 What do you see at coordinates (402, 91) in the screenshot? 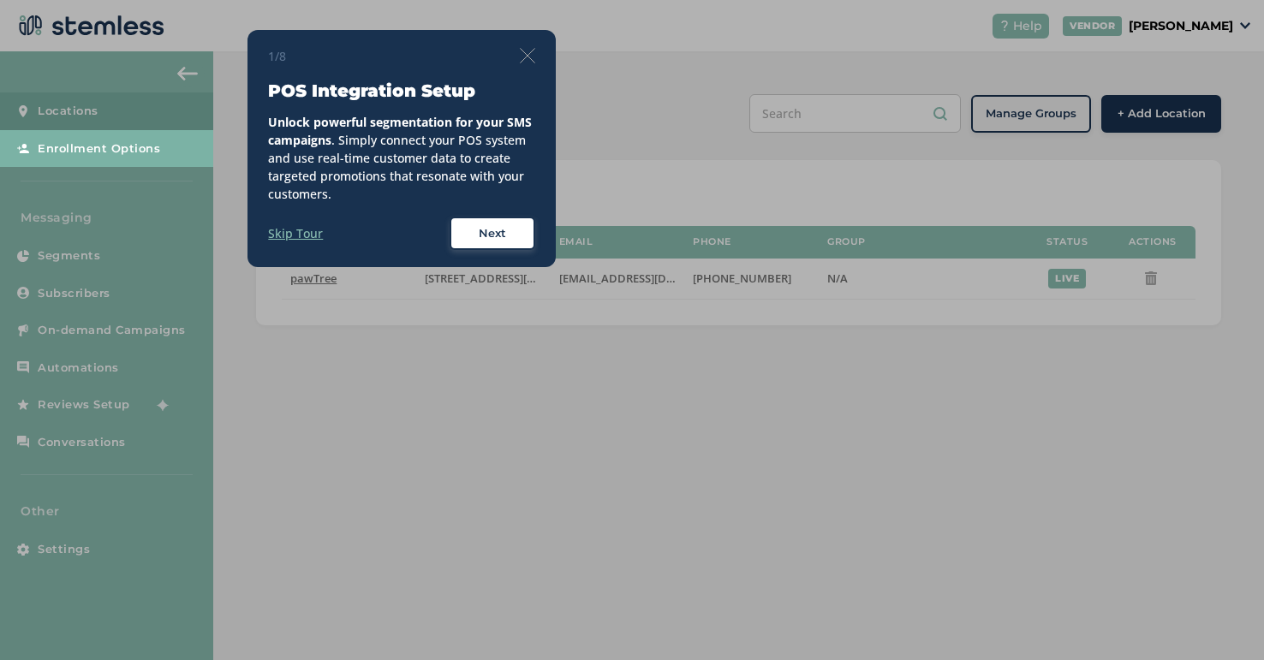
I see `h3: POS Integration Setup` at bounding box center [402, 91].